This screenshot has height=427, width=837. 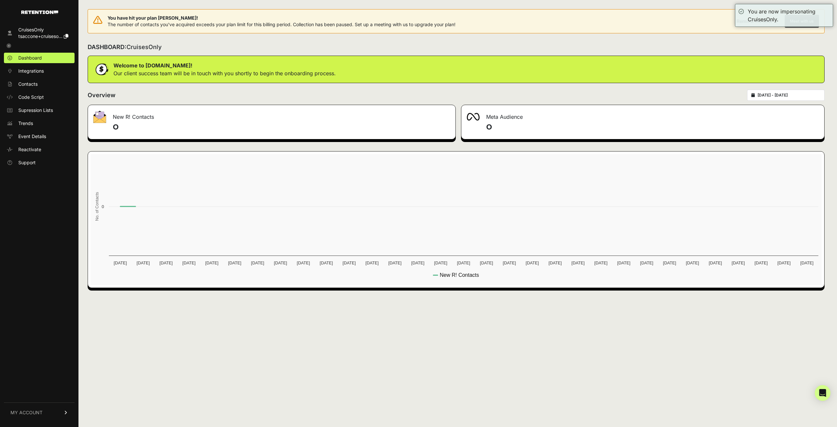 I want to click on a: Dashboard, so click(x=39, y=58).